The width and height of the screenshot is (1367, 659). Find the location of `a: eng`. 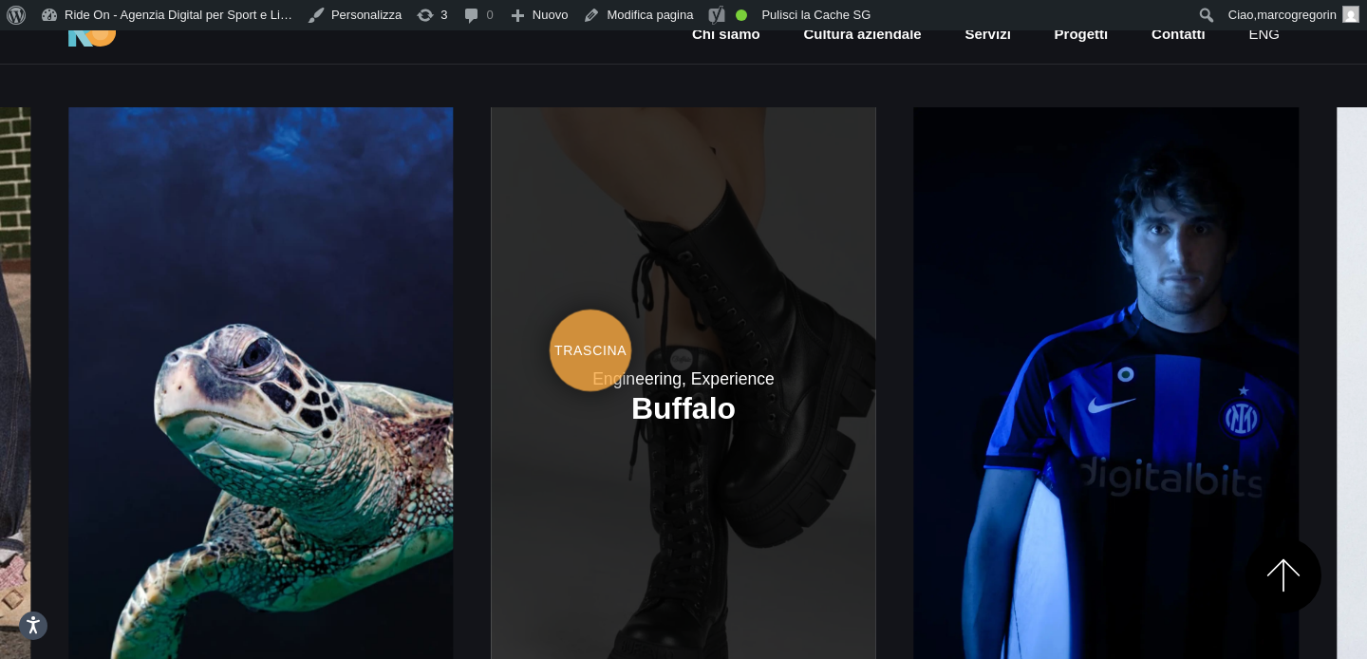

a: eng is located at coordinates (1263, 34).